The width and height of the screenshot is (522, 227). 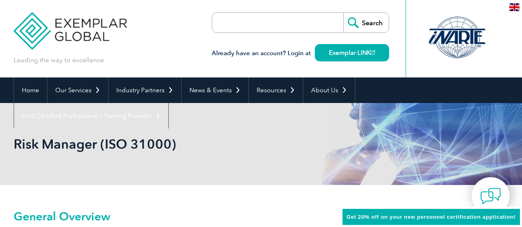 I want to click on h2: General Overview, so click(x=187, y=217).